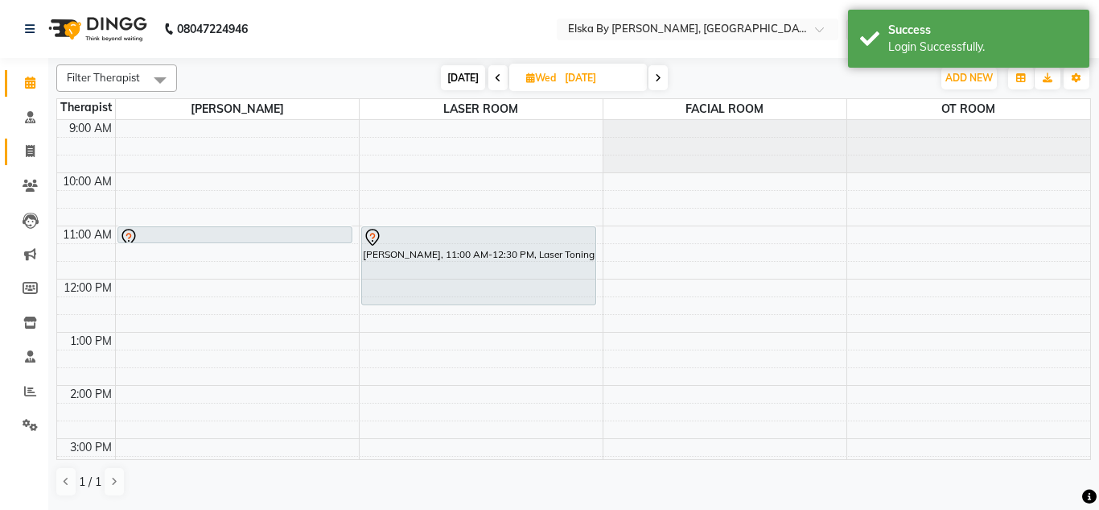 This screenshot has height=510, width=1099. I want to click on div: Login Successfully., so click(983, 47).